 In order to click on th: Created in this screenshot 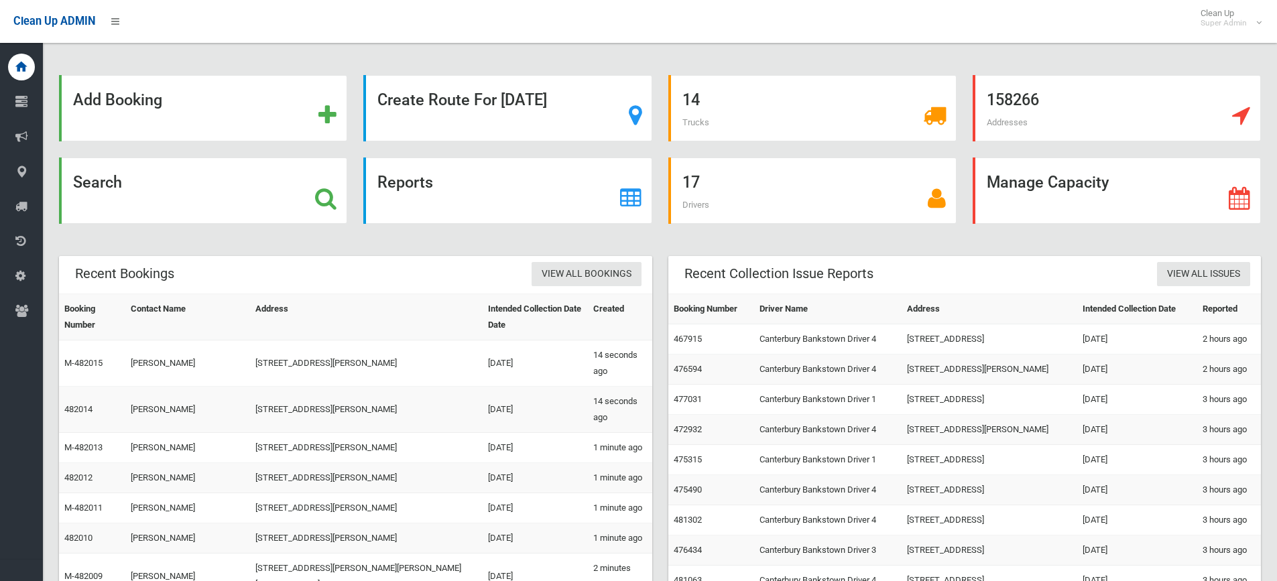, I will do `click(620, 317)`.